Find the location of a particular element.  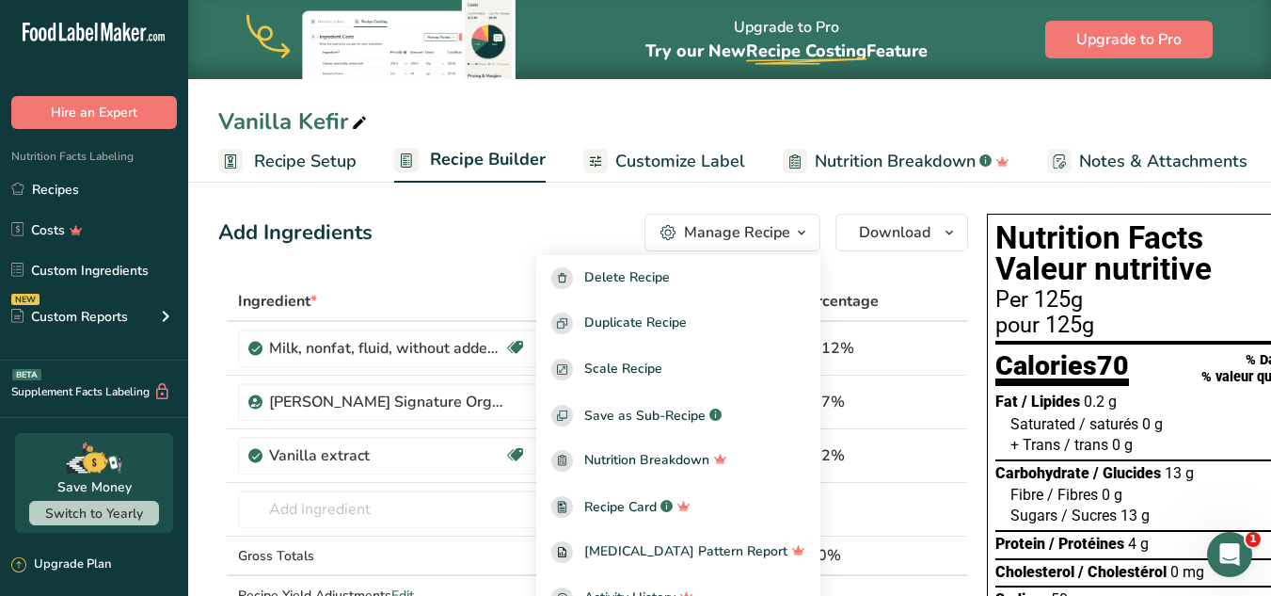

span: 0 mg is located at coordinates (1187, 571).